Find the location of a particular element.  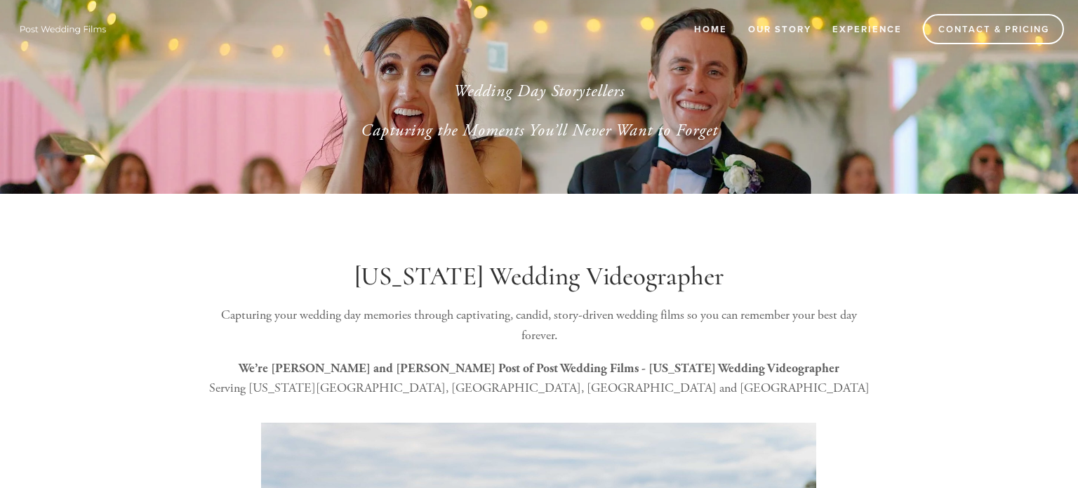

a: Experience is located at coordinates (867, 29).